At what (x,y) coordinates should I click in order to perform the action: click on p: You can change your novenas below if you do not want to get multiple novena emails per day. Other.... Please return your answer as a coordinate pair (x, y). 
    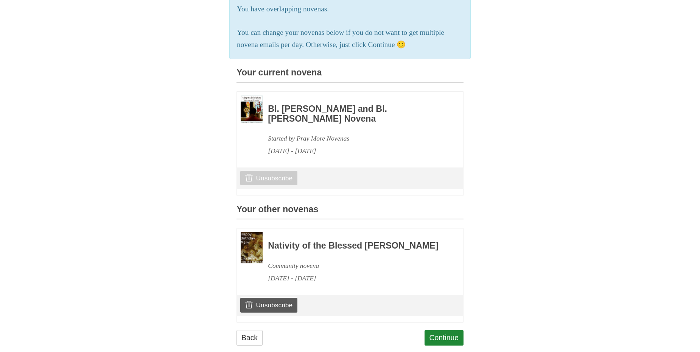
    Looking at the image, I should click on (350, 39).